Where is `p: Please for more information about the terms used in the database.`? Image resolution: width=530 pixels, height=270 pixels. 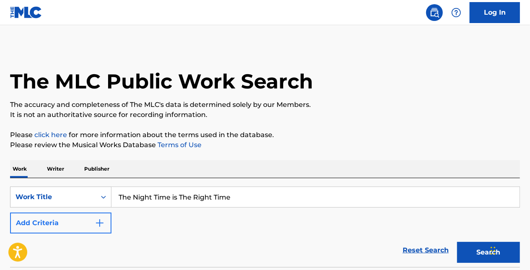
p: Please for more information about the terms used in the database. is located at coordinates (265, 135).